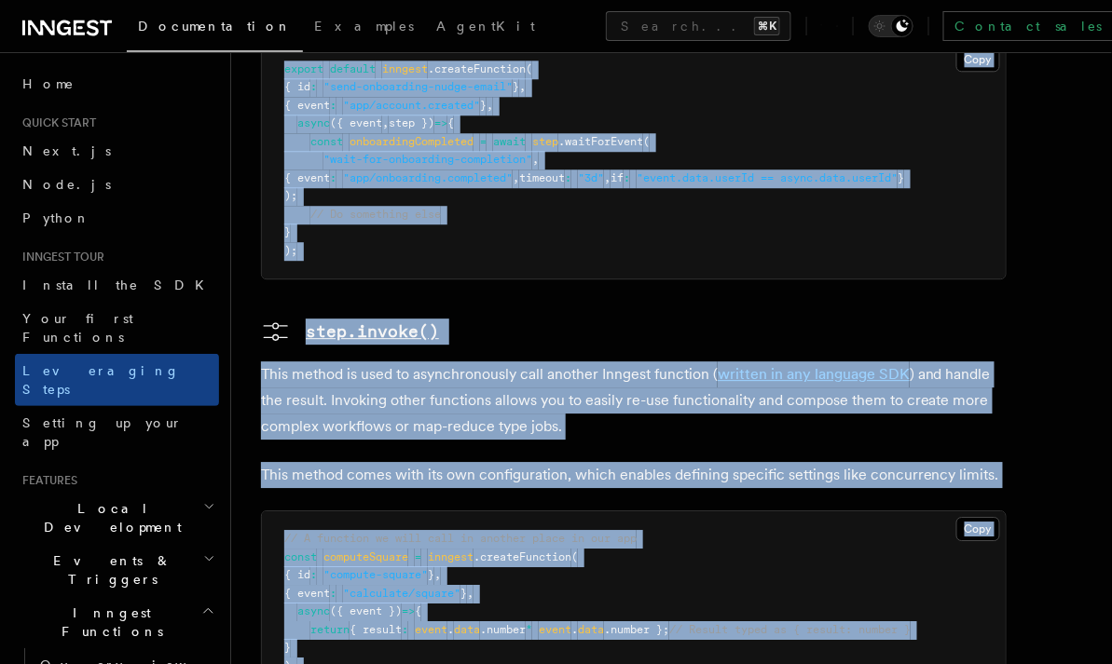 The width and height of the screenshot is (1112, 664). What do you see at coordinates (977, 529) in the screenshot?
I see `button: Copy` at bounding box center [977, 529].